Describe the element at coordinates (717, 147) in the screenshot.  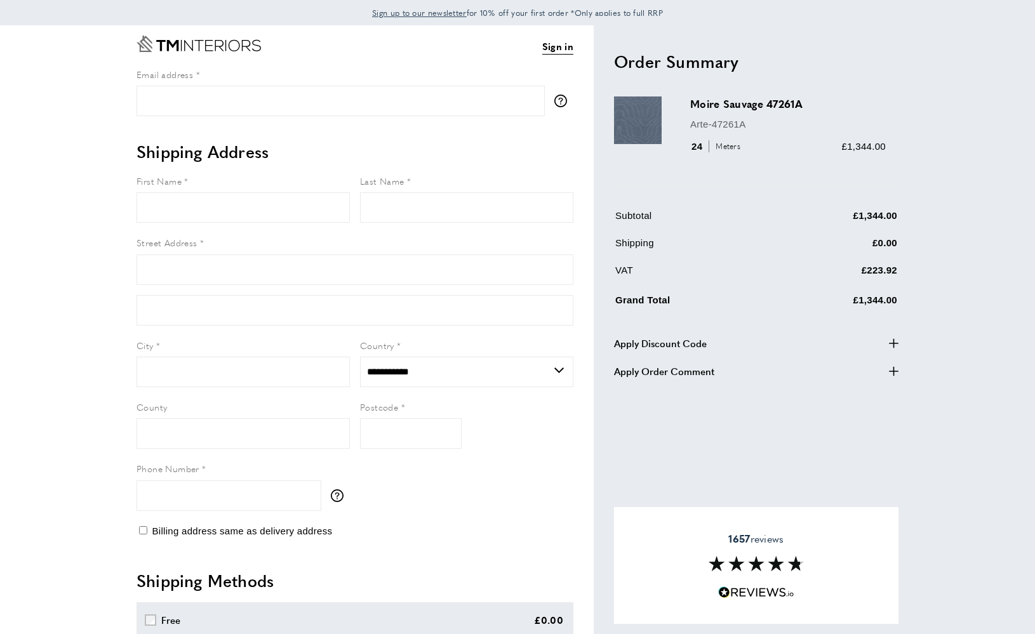
I see `div: 24` at that location.